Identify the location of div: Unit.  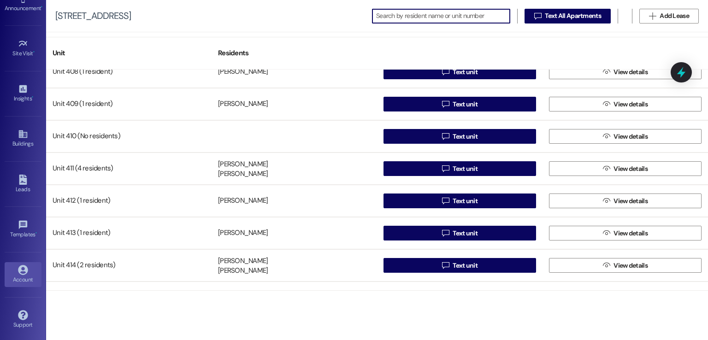
(129, 53).